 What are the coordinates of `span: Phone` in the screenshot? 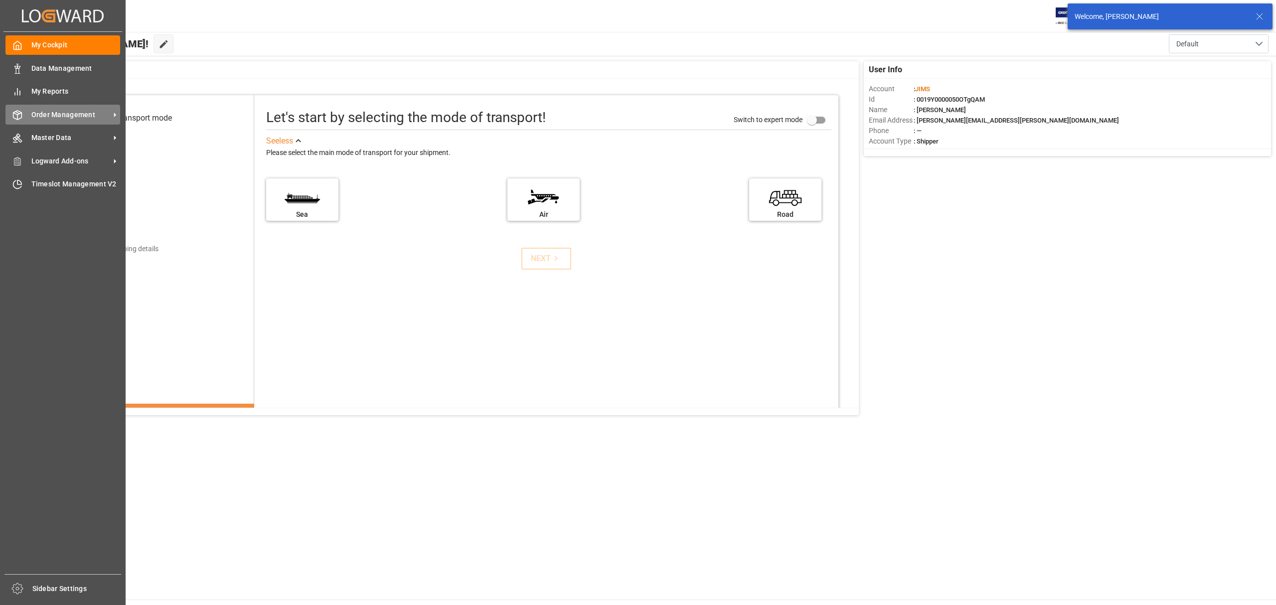 It's located at (891, 131).